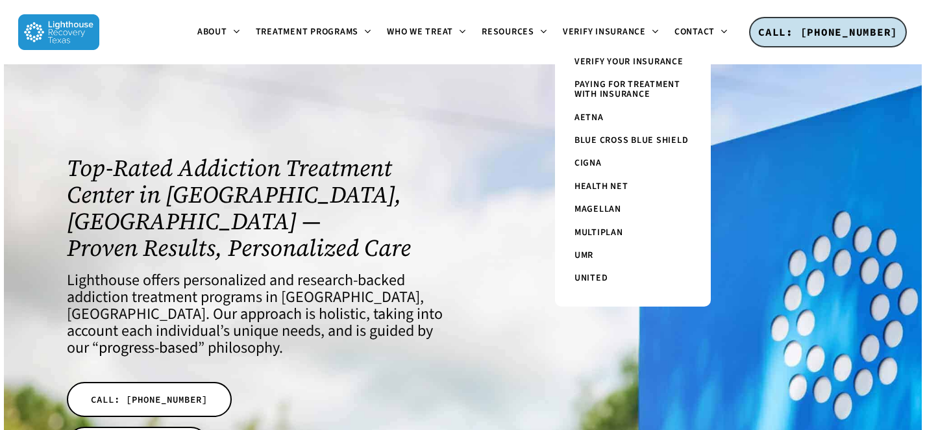 Image resolution: width=925 pixels, height=430 pixels. Describe the element at coordinates (631, 140) in the screenshot. I see `span: Blue Cross Blue Shield` at that location.